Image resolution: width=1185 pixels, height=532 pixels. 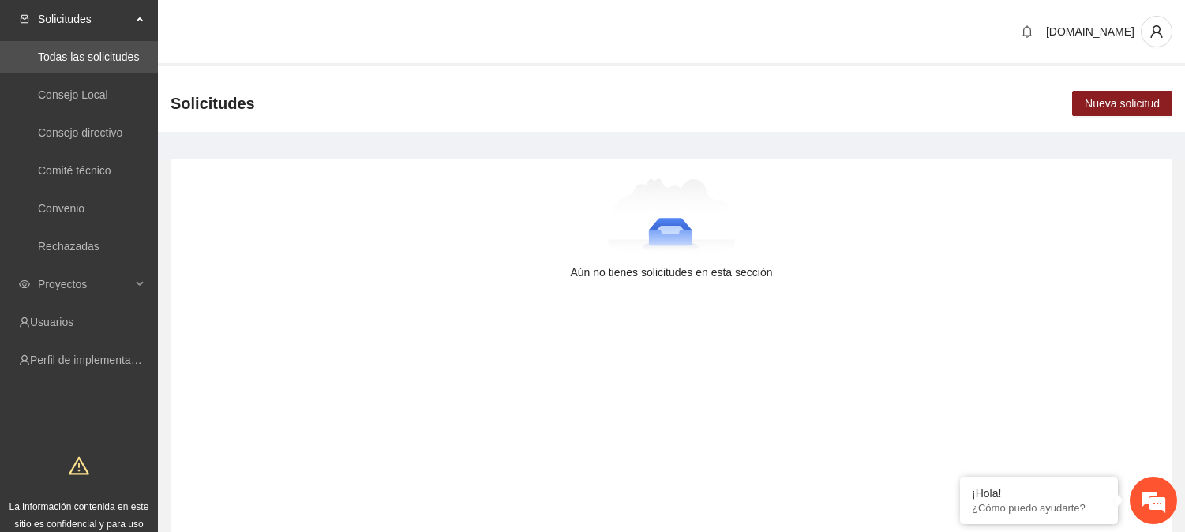 What do you see at coordinates (69, 246) in the screenshot?
I see `a: Rechazadas` at bounding box center [69, 246].